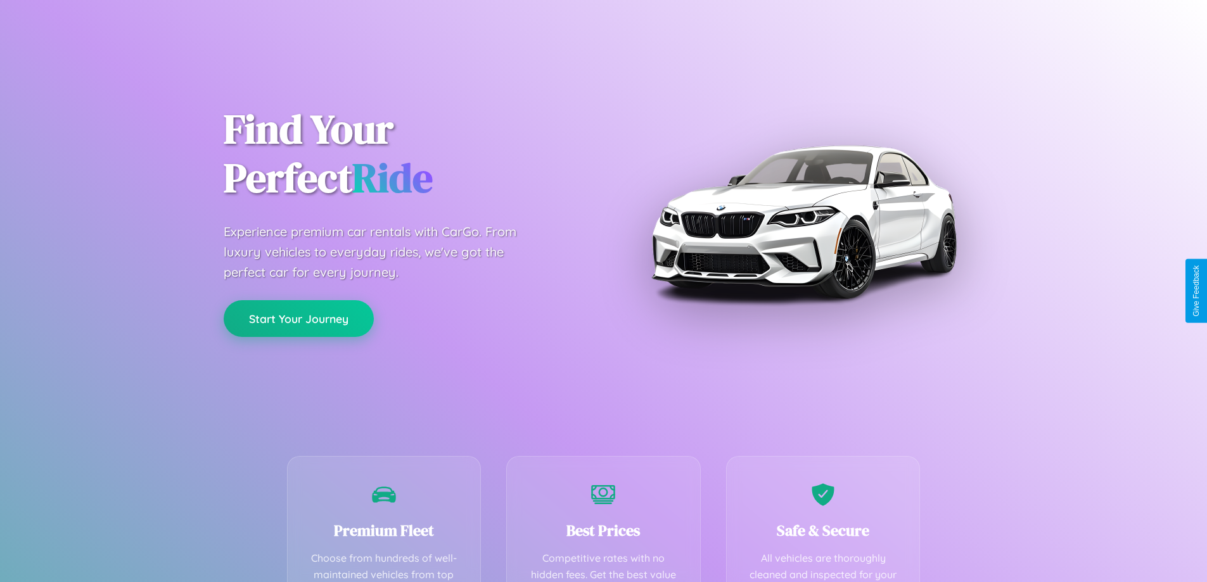  Describe the element at coordinates (384, 530) in the screenshot. I see `h3: Premium Fleet` at that location.